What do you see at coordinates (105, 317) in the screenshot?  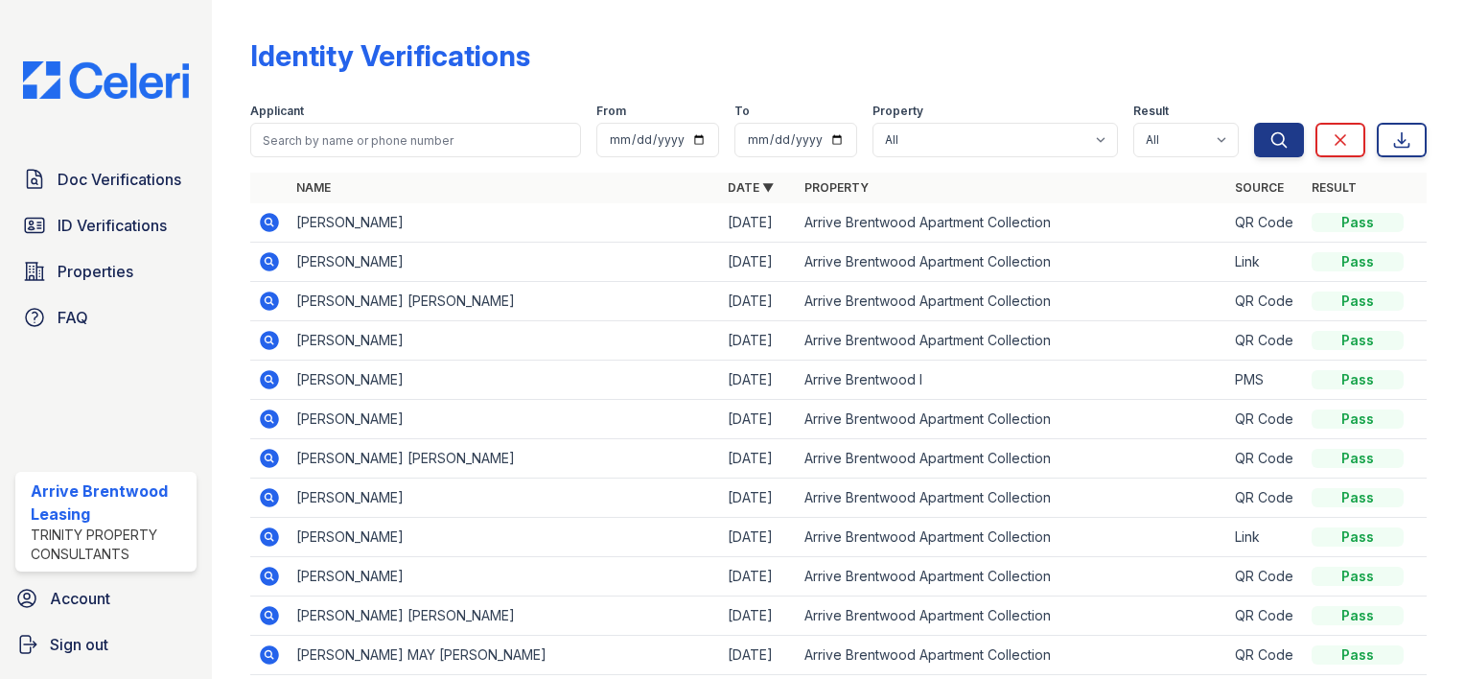 I see `a: FAQ` at bounding box center [105, 317].